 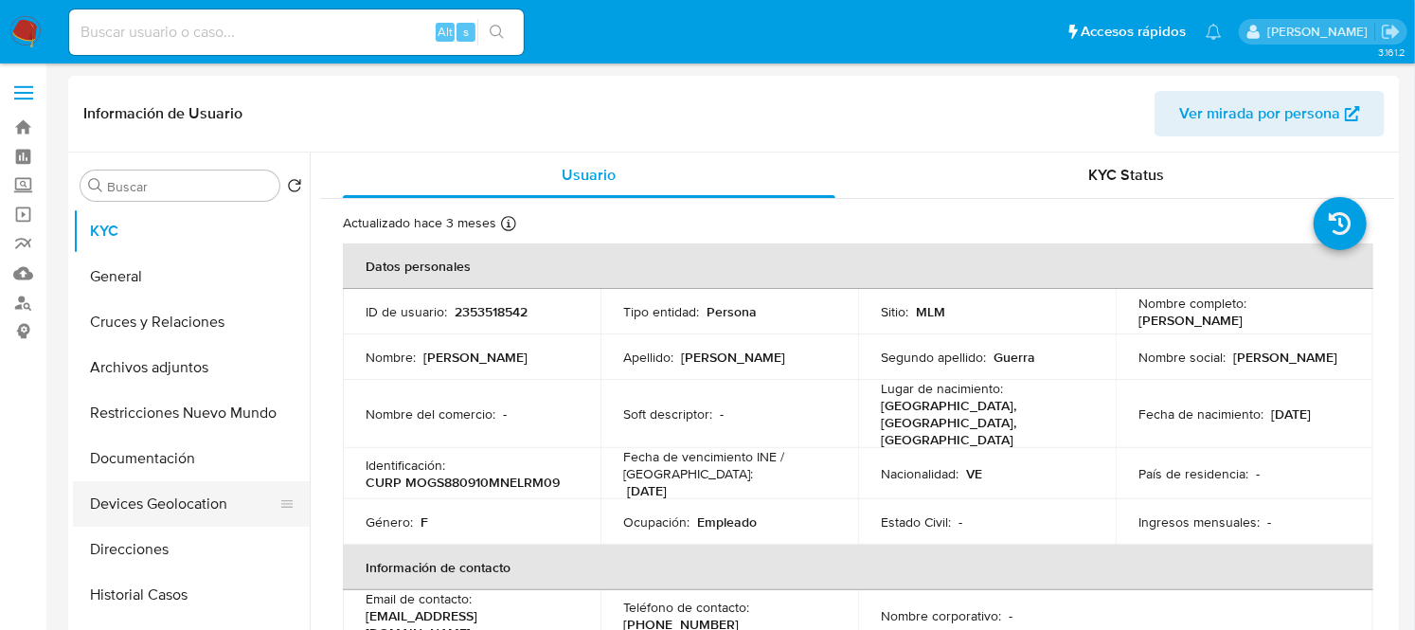 What do you see at coordinates (930, 312) in the screenshot?
I see `p: MLM` at bounding box center [930, 312].